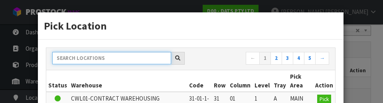 The image size is (383, 103). What do you see at coordinates (265, 58) in the screenshot?
I see `a: 1` at bounding box center [265, 58].